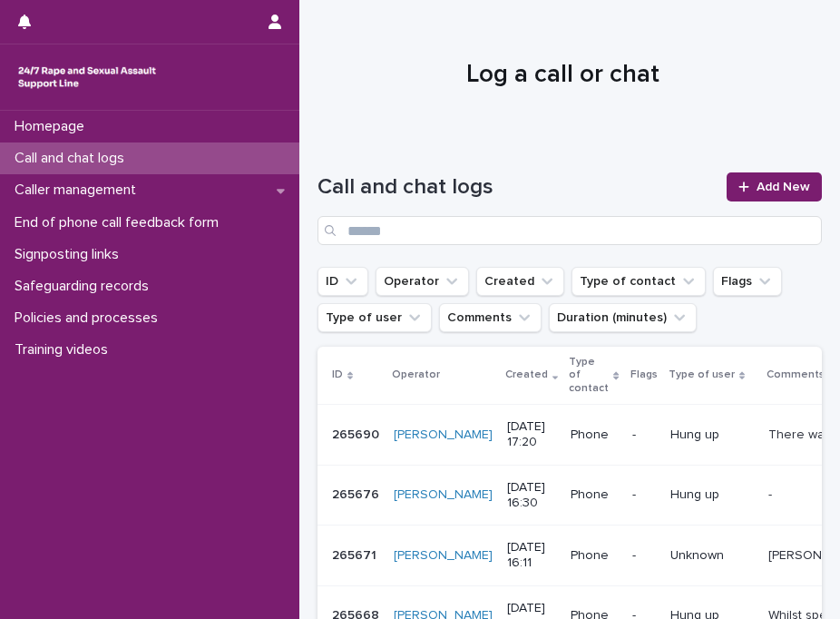  Describe the element at coordinates (356, 553) in the screenshot. I see `p: 265671` at that location.